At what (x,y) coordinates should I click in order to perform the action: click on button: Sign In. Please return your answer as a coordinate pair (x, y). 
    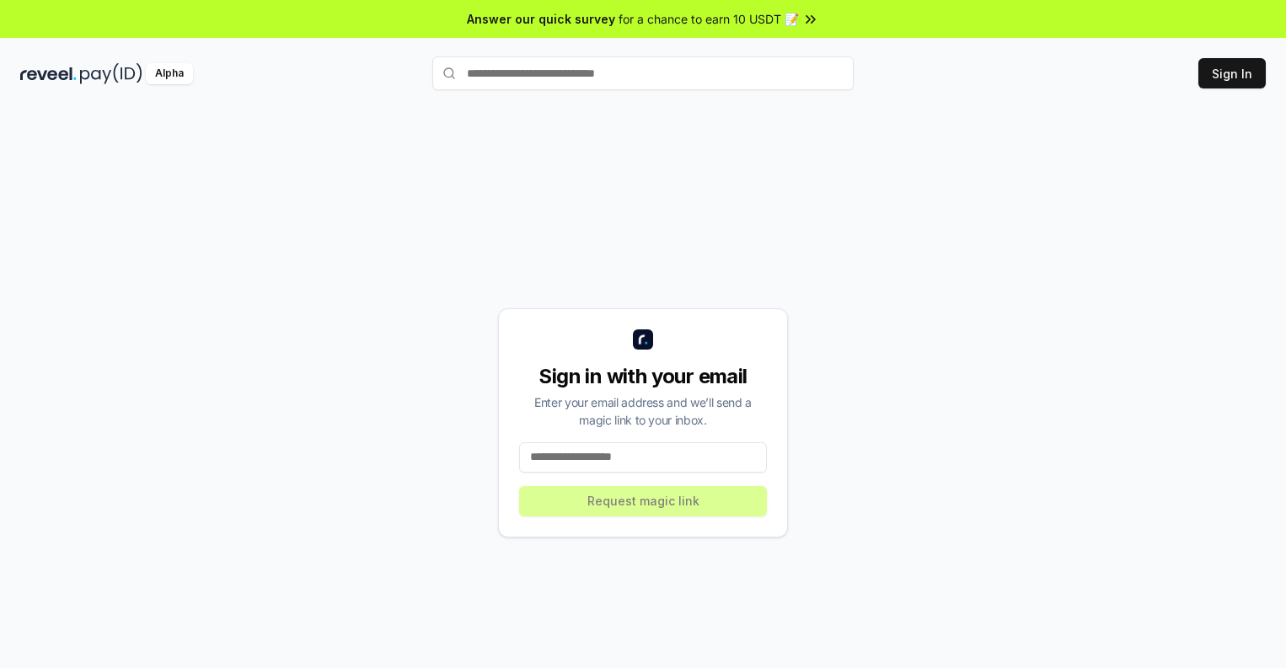
    Looking at the image, I should click on (1232, 73).